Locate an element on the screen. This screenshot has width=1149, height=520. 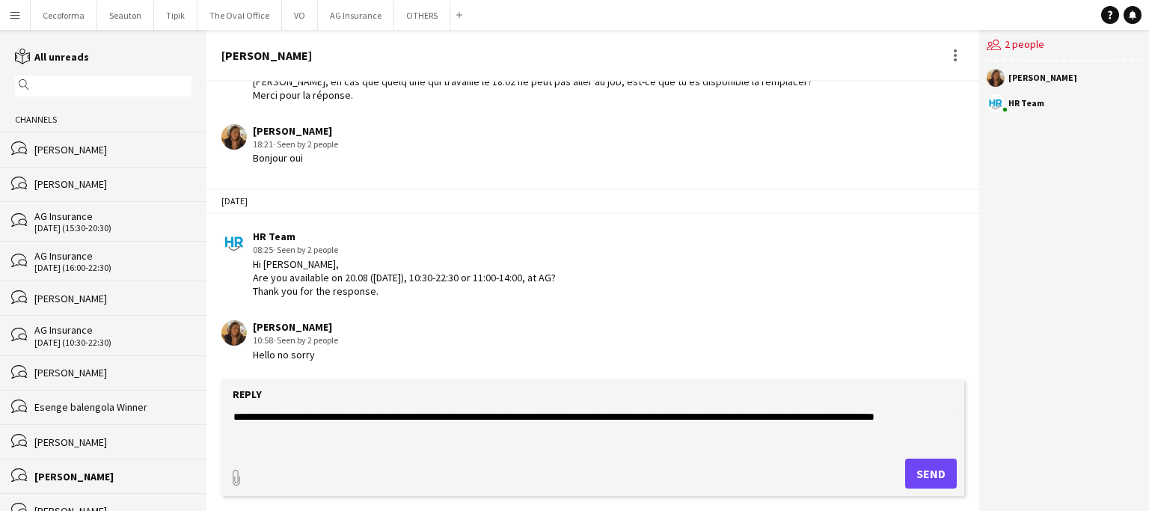
a: All unreads is located at coordinates (52, 57).